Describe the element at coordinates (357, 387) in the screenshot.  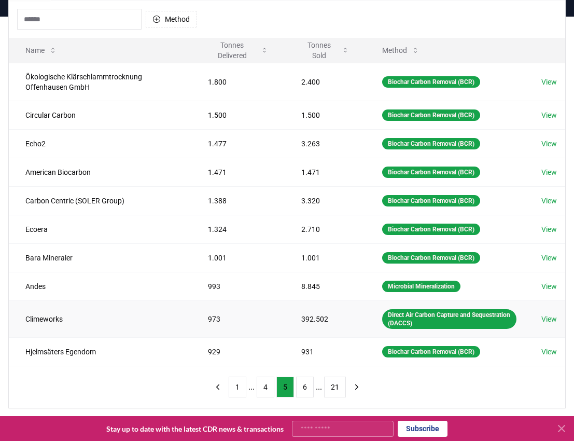
I see `button: next page` at that location.